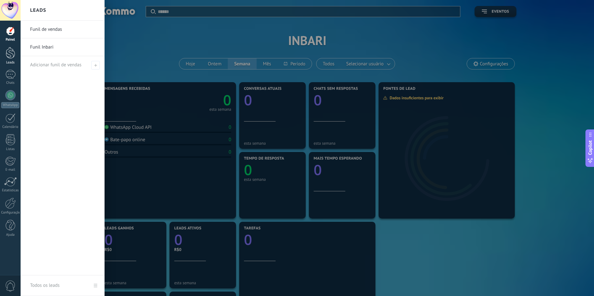 The width and height of the screenshot is (594, 296). Describe the element at coordinates (10, 62) in the screenshot. I see `div: Leads` at that location.